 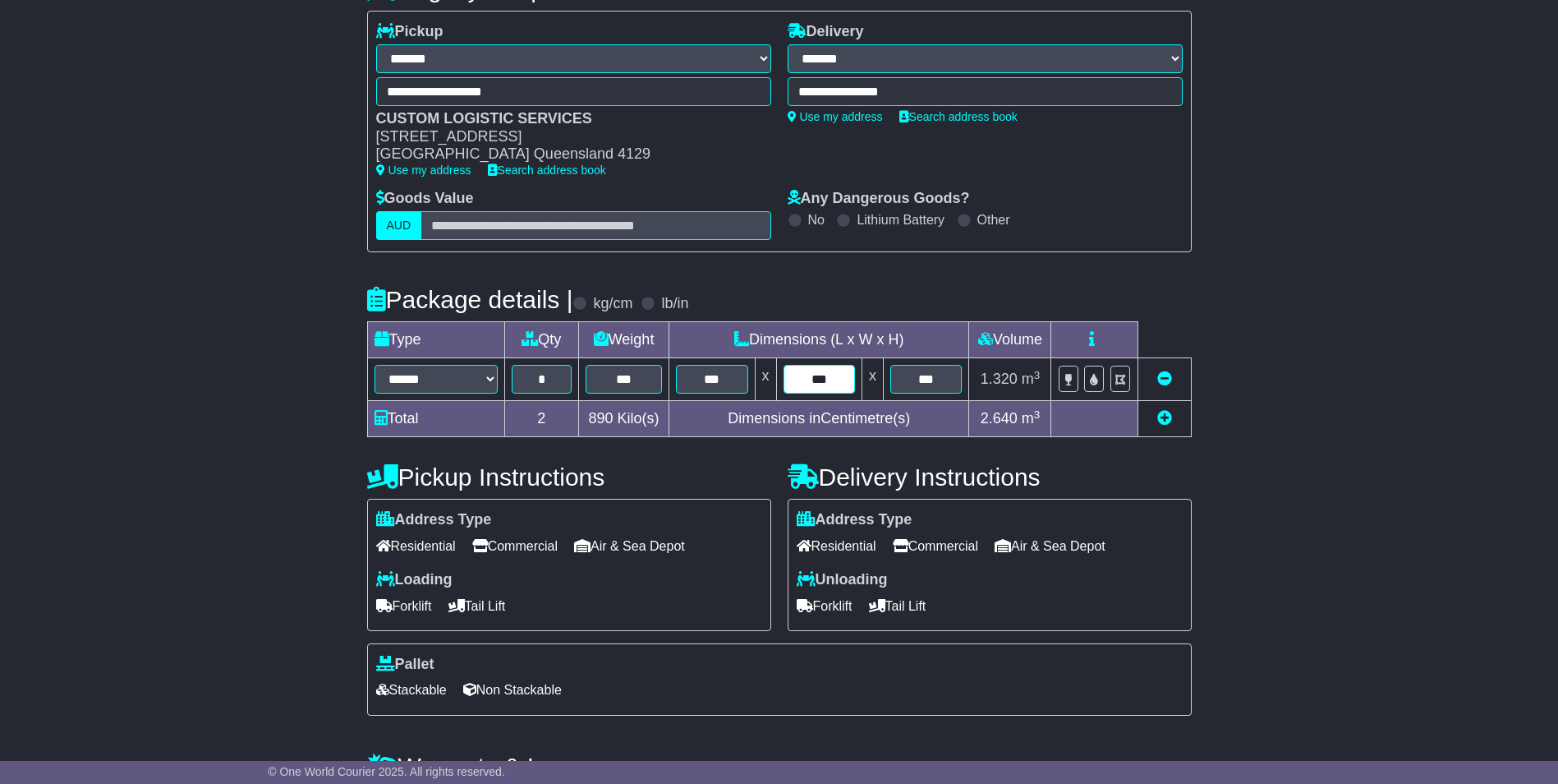 I want to click on label: Lithium Battery, so click(x=900, y=219).